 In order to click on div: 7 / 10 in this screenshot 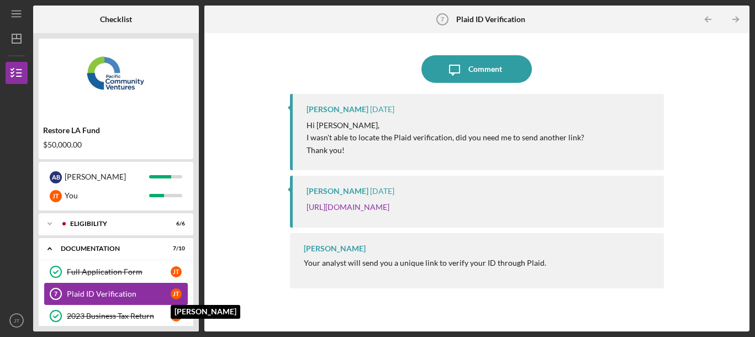, I will do `click(175, 249)`.